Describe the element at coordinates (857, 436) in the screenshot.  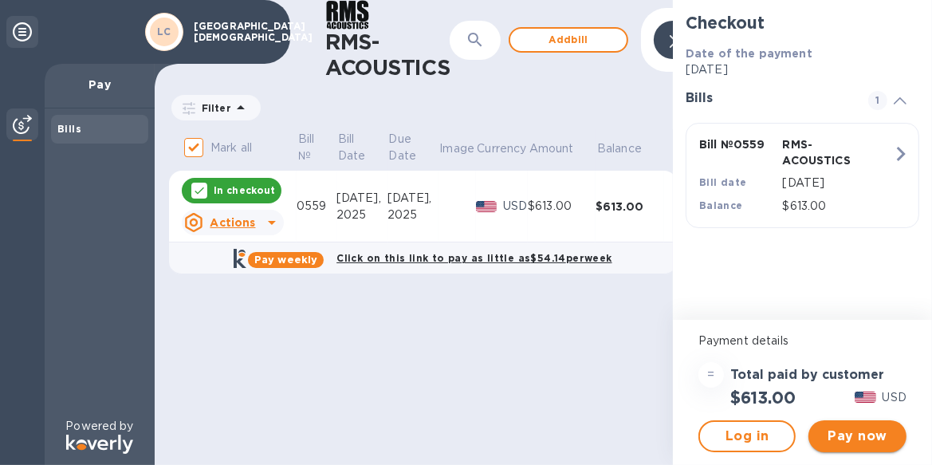
I see `span: Pay now` at that location.